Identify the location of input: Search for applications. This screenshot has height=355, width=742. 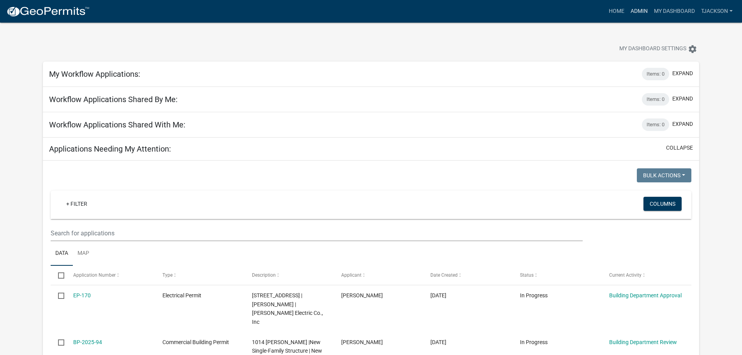
(316, 233).